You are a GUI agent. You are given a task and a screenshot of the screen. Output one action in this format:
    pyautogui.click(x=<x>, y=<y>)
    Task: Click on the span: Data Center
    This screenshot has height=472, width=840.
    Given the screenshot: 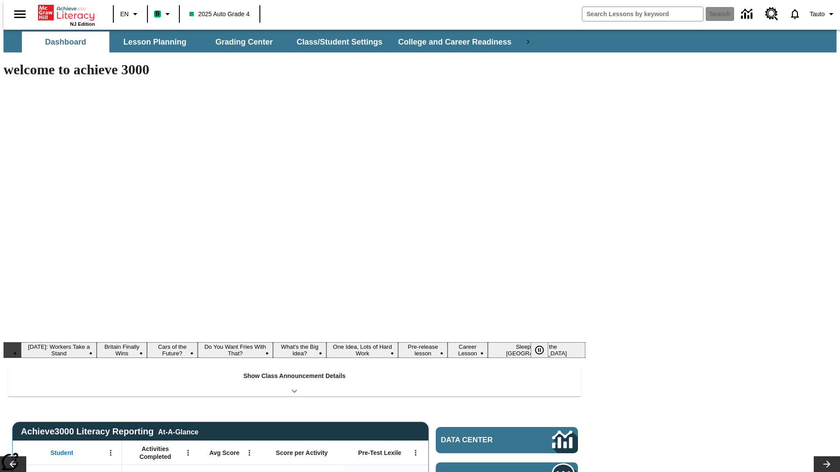 What is the action you would take?
    pyautogui.click(x=481, y=440)
    